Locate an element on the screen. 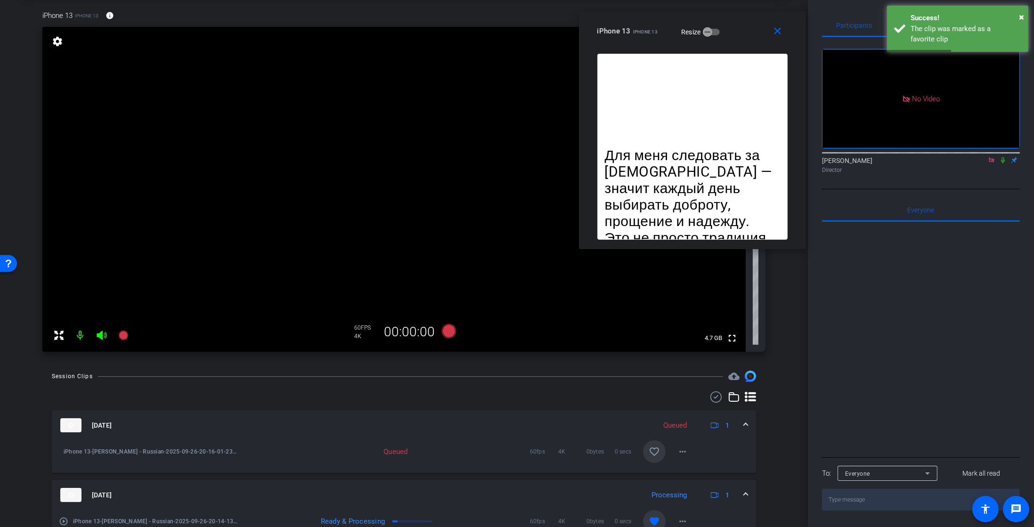 The width and height of the screenshot is (1034, 527). mat-icon: fullscreen is located at coordinates (732, 338).